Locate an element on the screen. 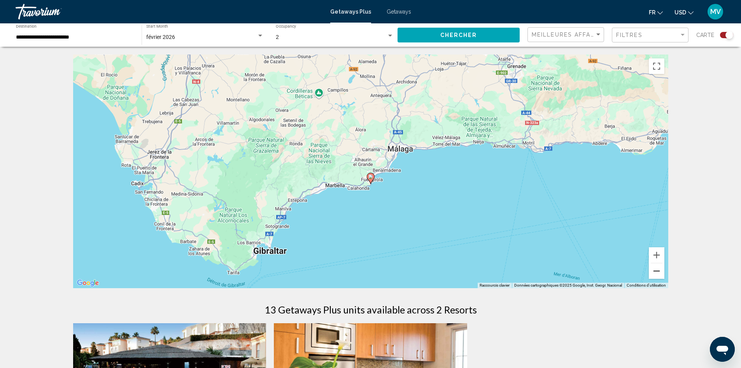  span: Meilleures affaires is located at coordinates (568, 35).